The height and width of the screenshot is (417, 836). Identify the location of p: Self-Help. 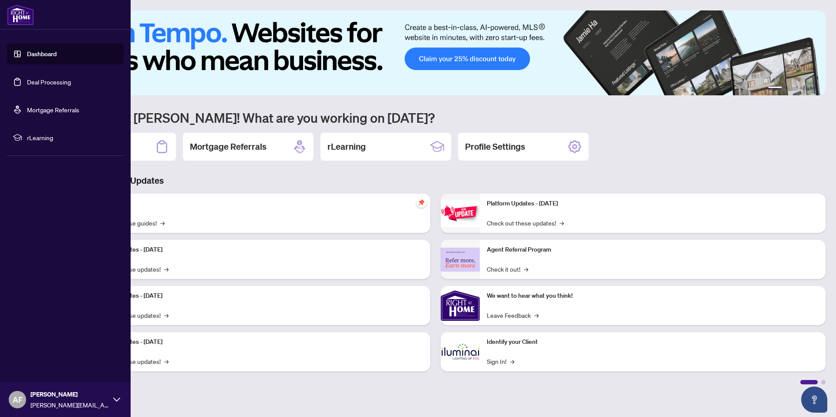
(257, 204).